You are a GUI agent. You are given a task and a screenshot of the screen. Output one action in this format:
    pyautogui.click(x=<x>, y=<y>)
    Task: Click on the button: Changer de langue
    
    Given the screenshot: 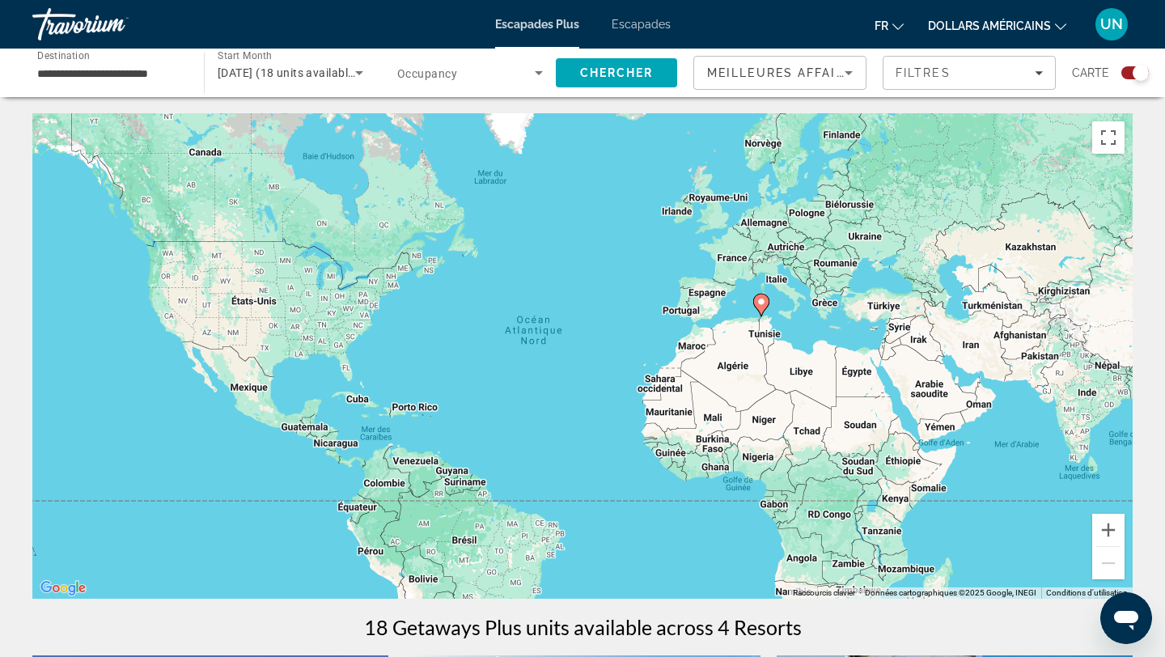 What is the action you would take?
    pyautogui.click(x=889, y=25)
    